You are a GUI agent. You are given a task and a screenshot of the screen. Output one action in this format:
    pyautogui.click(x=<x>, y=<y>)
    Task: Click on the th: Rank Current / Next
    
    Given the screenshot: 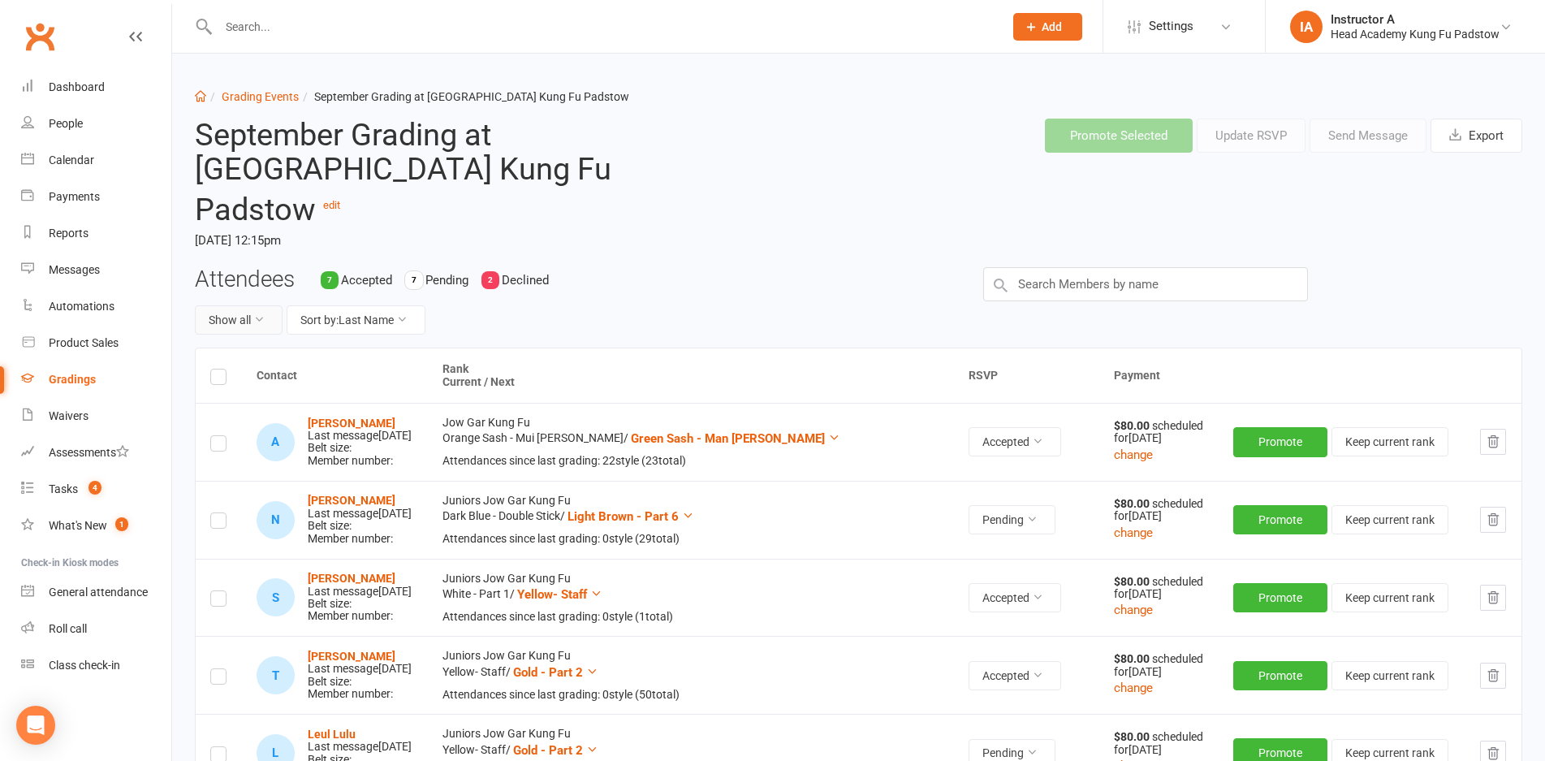 What is the action you would take?
    pyautogui.click(x=691, y=375)
    